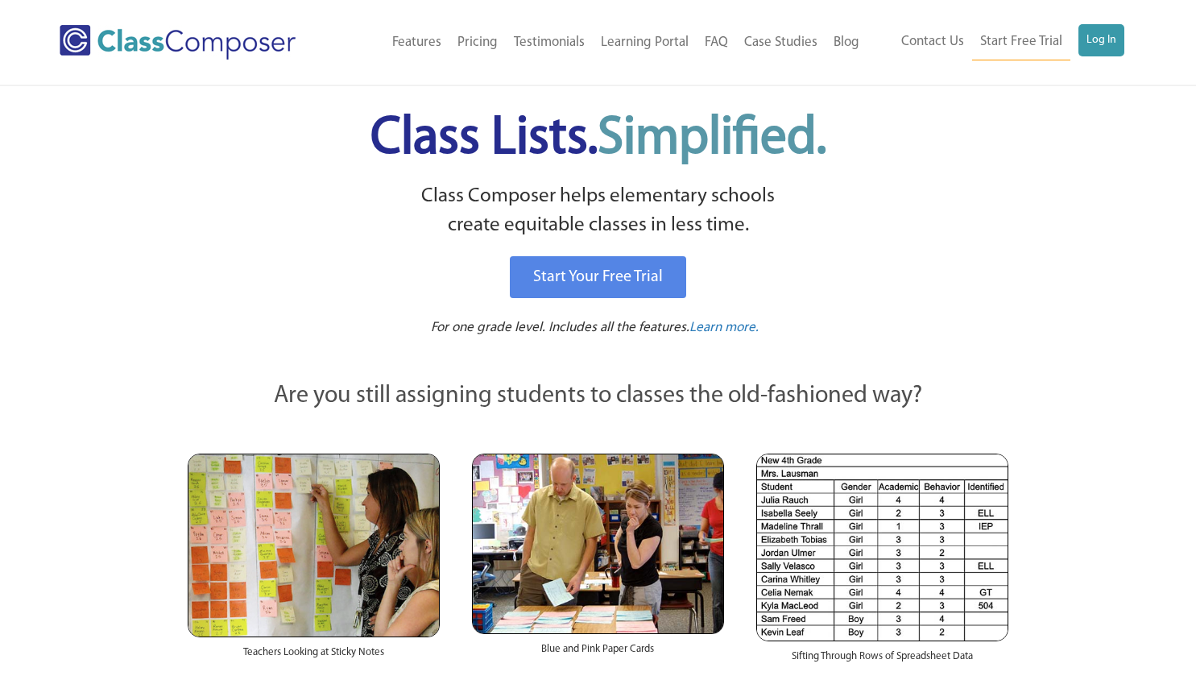 The image size is (1196, 676). What do you see at coordinates (599, 396) in the screenshot?
I see `p: Are you still assigning students to classes the old-fashioned way?` at bounding box center [599, 396].